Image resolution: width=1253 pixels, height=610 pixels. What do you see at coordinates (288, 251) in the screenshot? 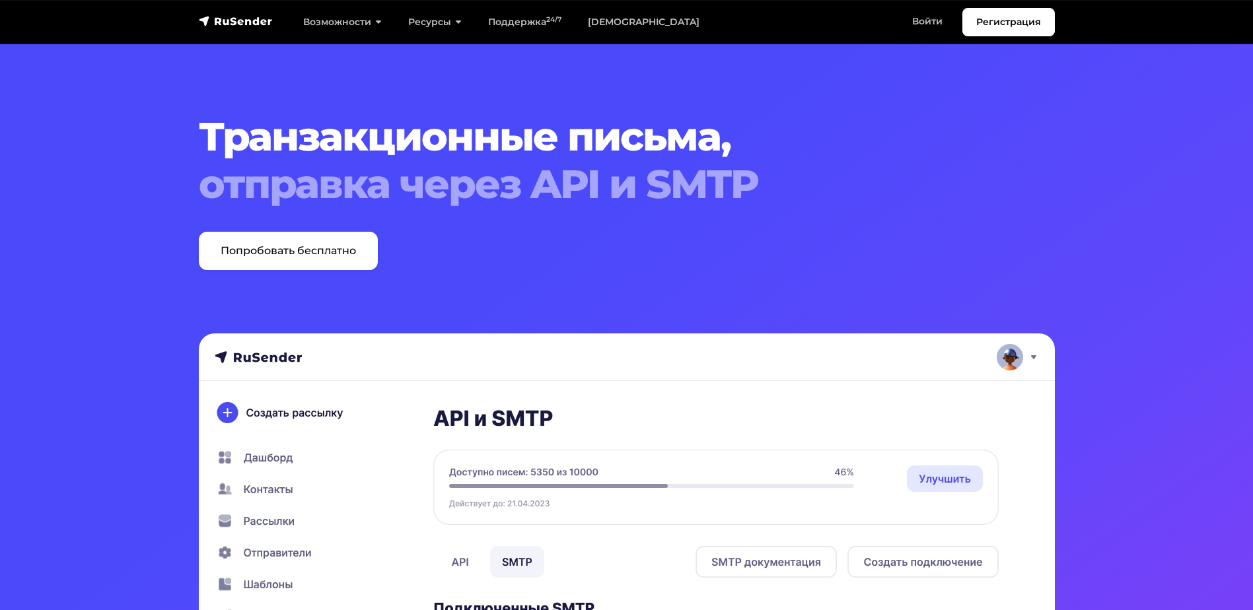
I see `a: Попробовать бесплатно` at bounding box center [288, 251].